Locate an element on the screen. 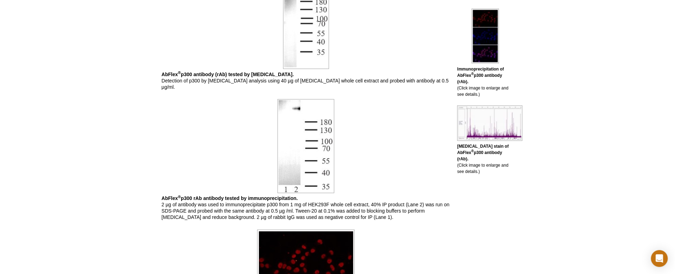 This screenshot has height=274, width=675. b: Immunoprecipitation of AbFlex p300 antibody (rAb). is located at coordinates (480, 75).